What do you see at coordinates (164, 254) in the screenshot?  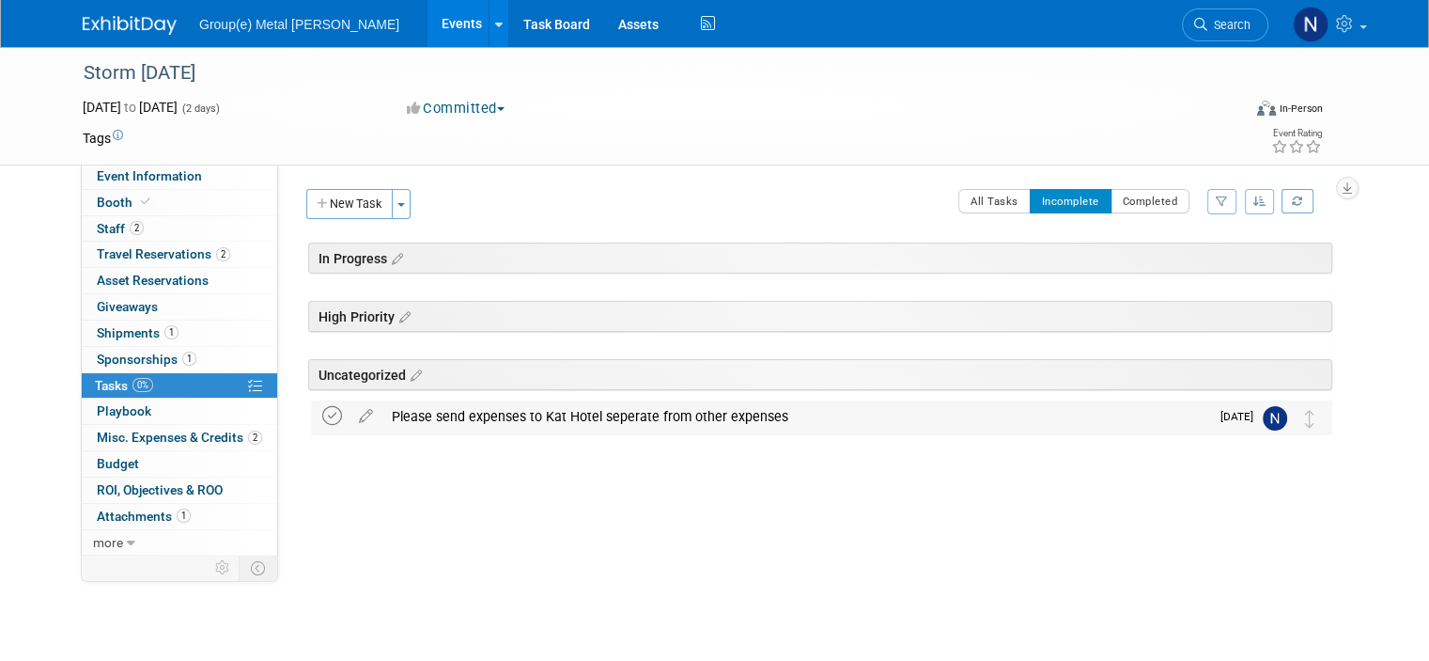 I see `span: Travel Reservations` at bounding box center [164, 254].